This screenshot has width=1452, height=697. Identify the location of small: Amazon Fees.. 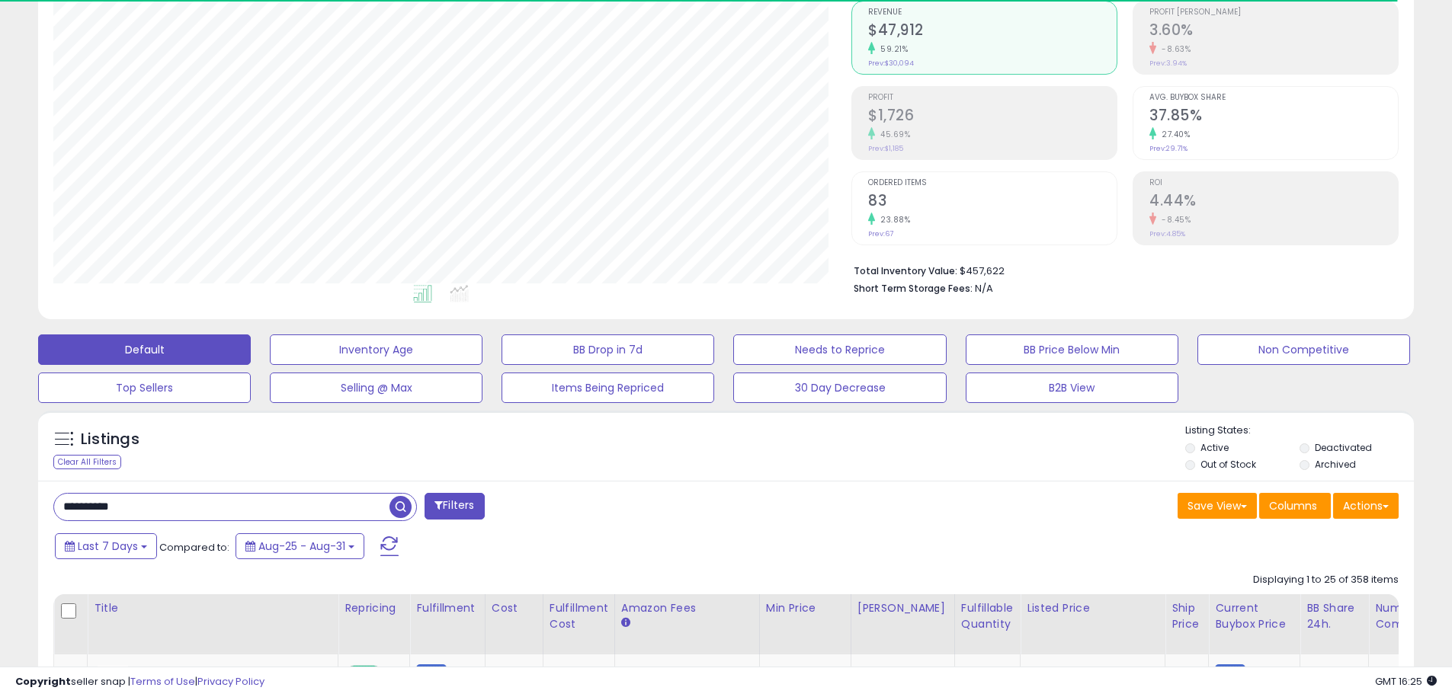
(626, 624).